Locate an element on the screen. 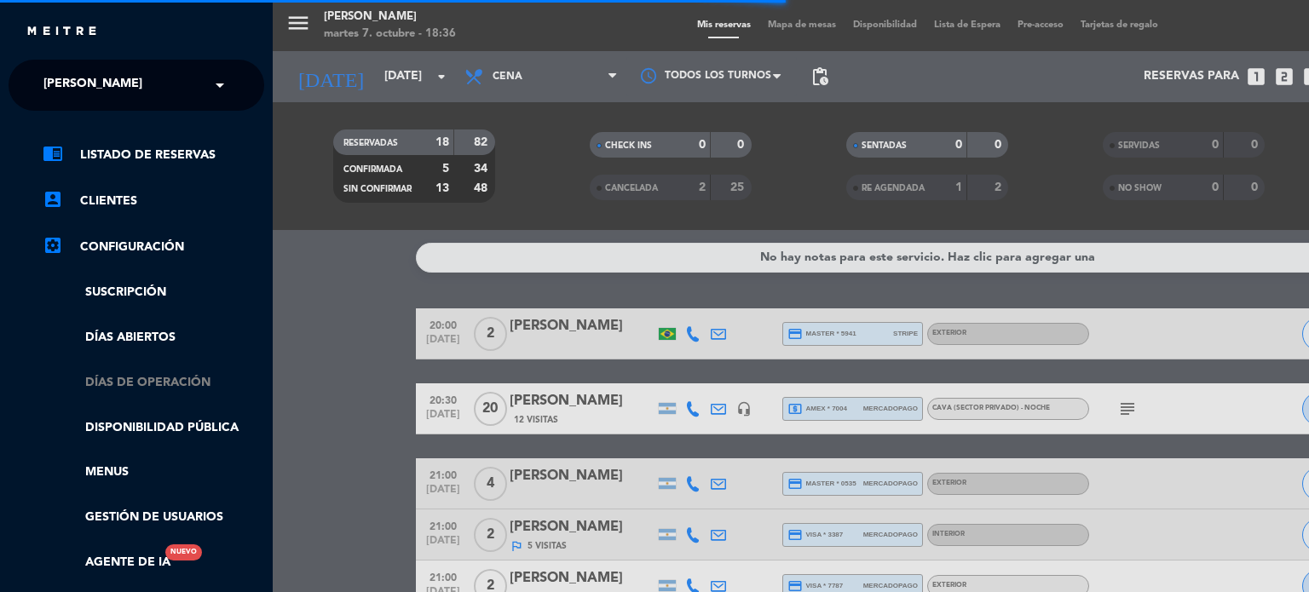  a: account_boxClientes is located at coordinates (153, 201).